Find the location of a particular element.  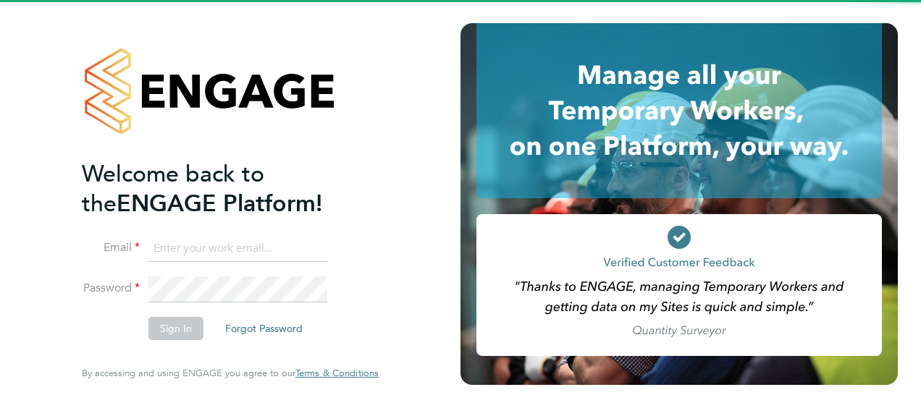

label: Email is located at coordinates (111, 248).